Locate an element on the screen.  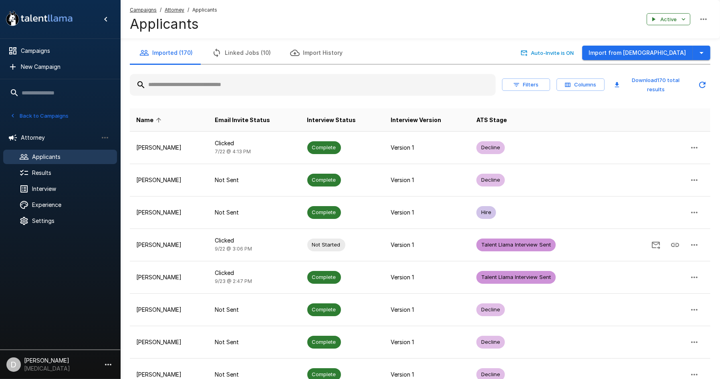
span: 9/23 @ 2:47 PM is located at coordinates (233, 281).